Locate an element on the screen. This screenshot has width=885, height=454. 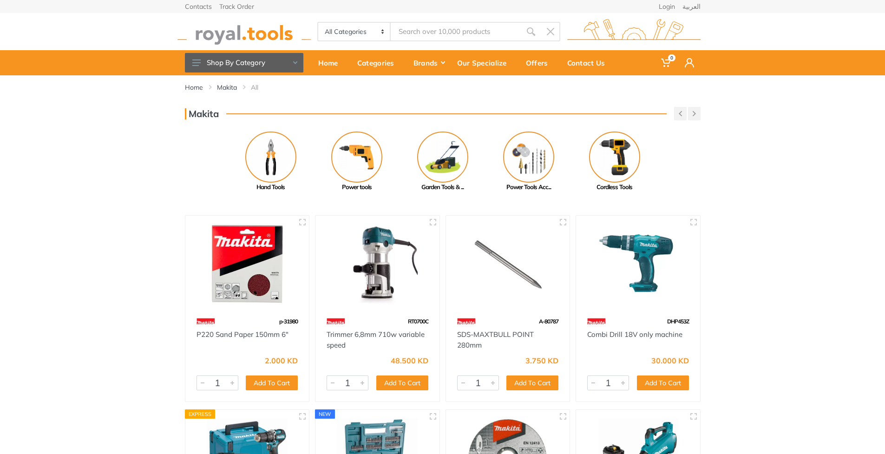
a: Makita is located at coordinates (227, 87).